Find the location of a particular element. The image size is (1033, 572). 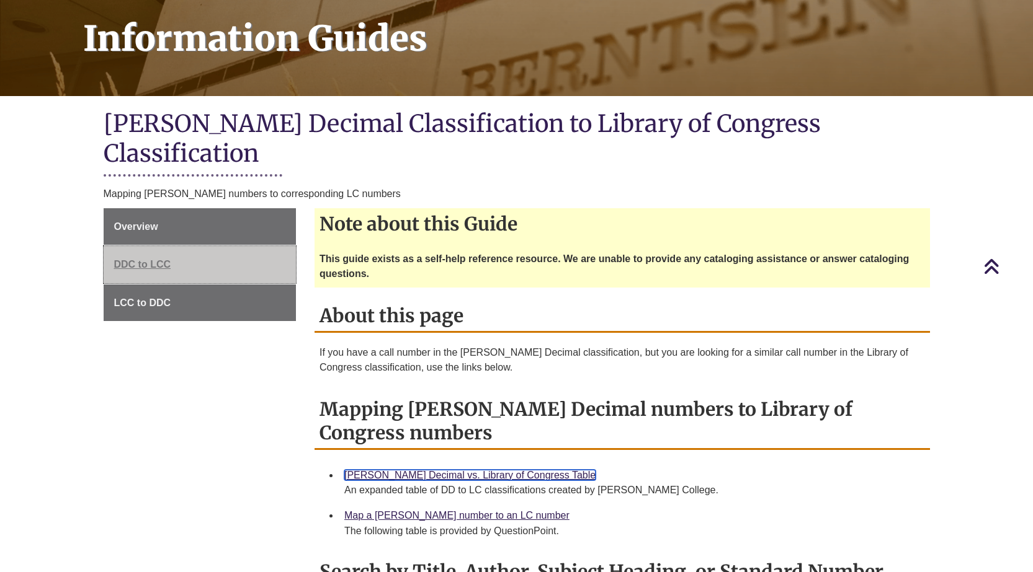

div: Guide Page Menu is located at coordinates (200, 265).